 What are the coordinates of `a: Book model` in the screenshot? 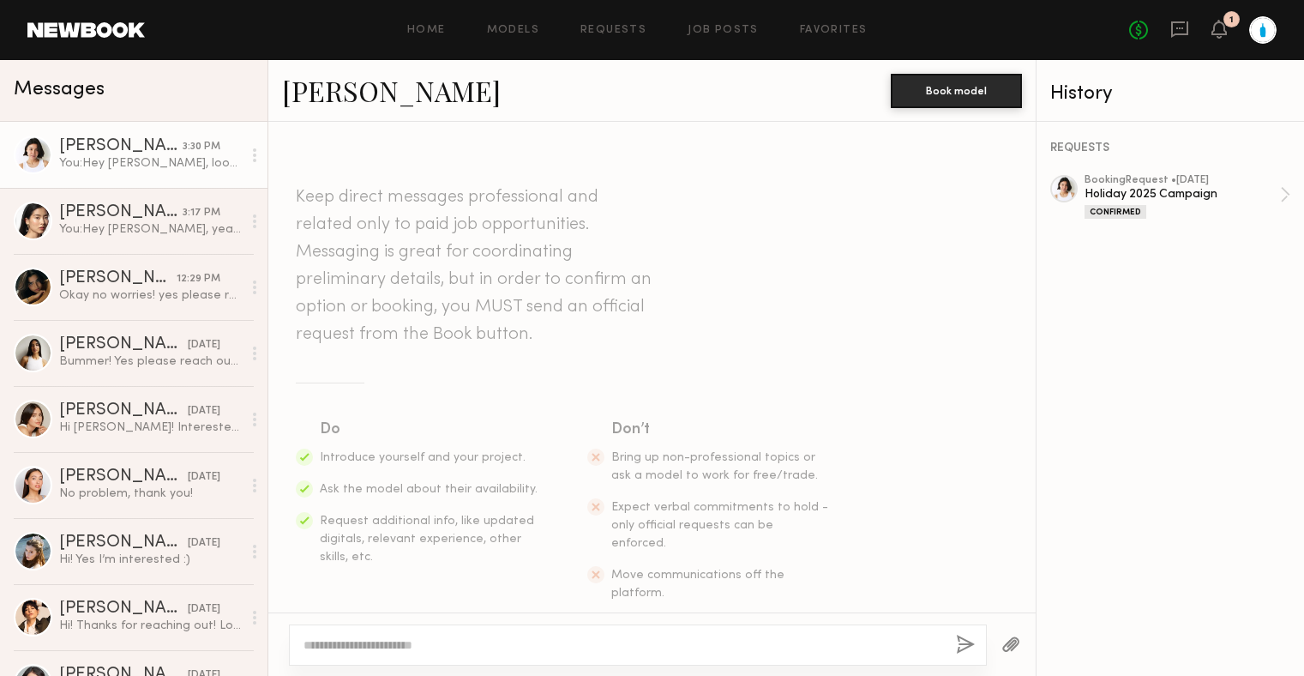 It's located at (956, 89).